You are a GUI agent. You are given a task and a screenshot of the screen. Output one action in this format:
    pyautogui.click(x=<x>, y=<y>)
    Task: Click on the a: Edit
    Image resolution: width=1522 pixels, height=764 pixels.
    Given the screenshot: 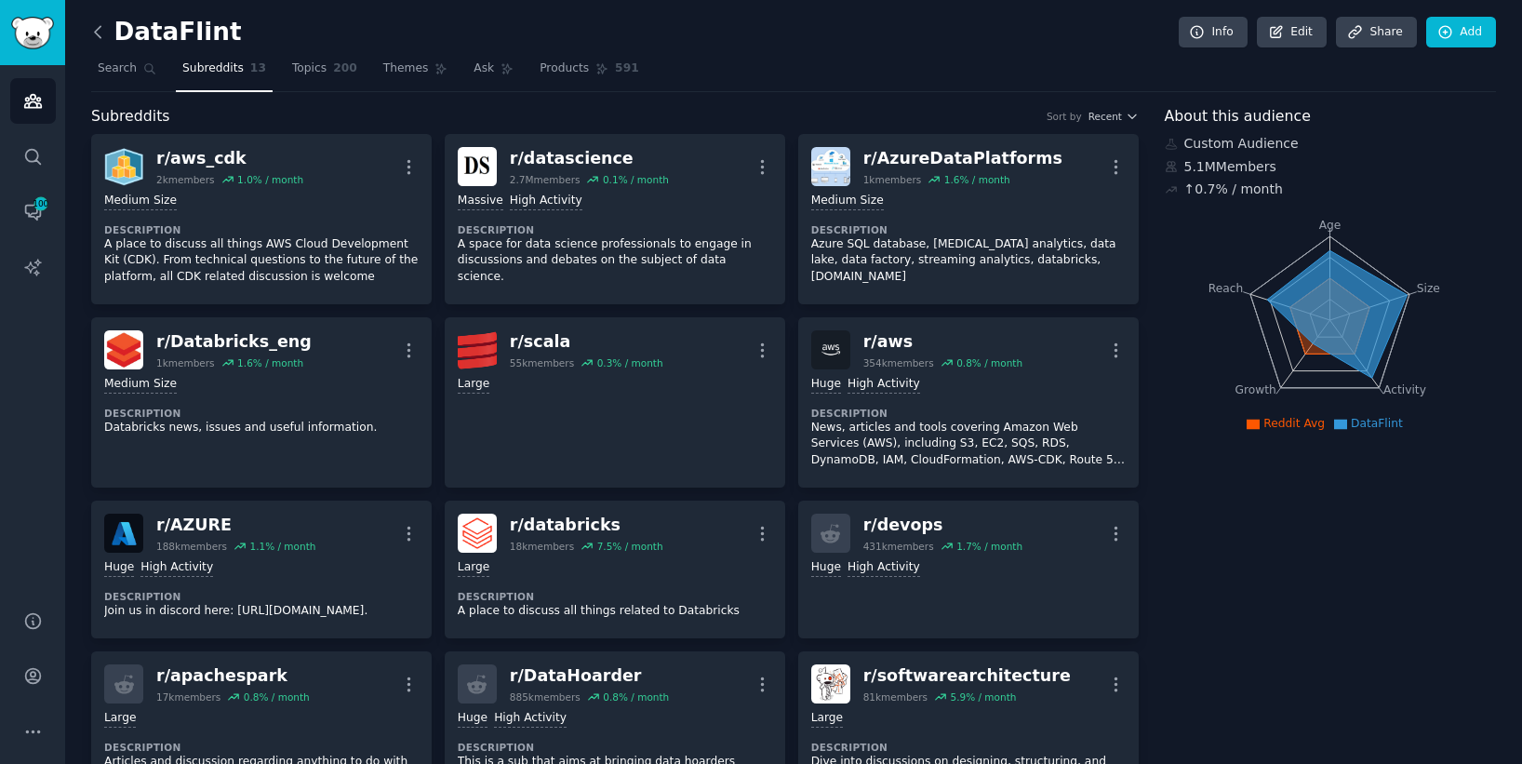 What is the action you would take?
    pyautogui.click(x=1291, y=33)
    